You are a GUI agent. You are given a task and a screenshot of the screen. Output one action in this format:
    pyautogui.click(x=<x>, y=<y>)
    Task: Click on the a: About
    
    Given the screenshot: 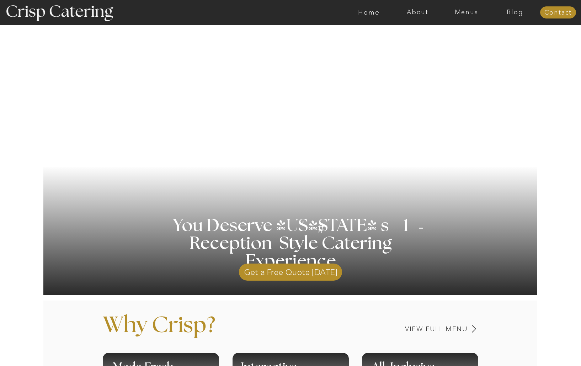 What is the action you would take?
    pyautogui.click(x=417, y=12)
    